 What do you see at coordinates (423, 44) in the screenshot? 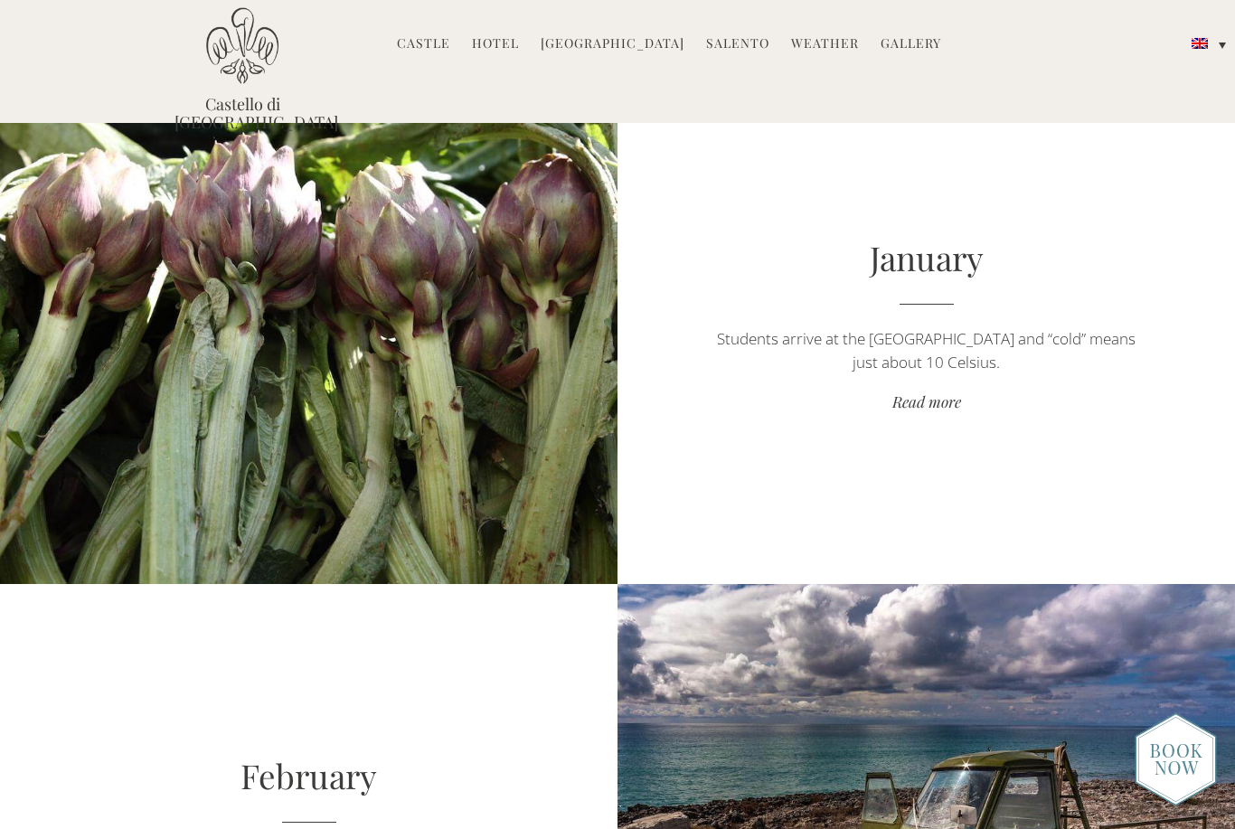
I see `a: Castle` at bounding box center [423, 44].